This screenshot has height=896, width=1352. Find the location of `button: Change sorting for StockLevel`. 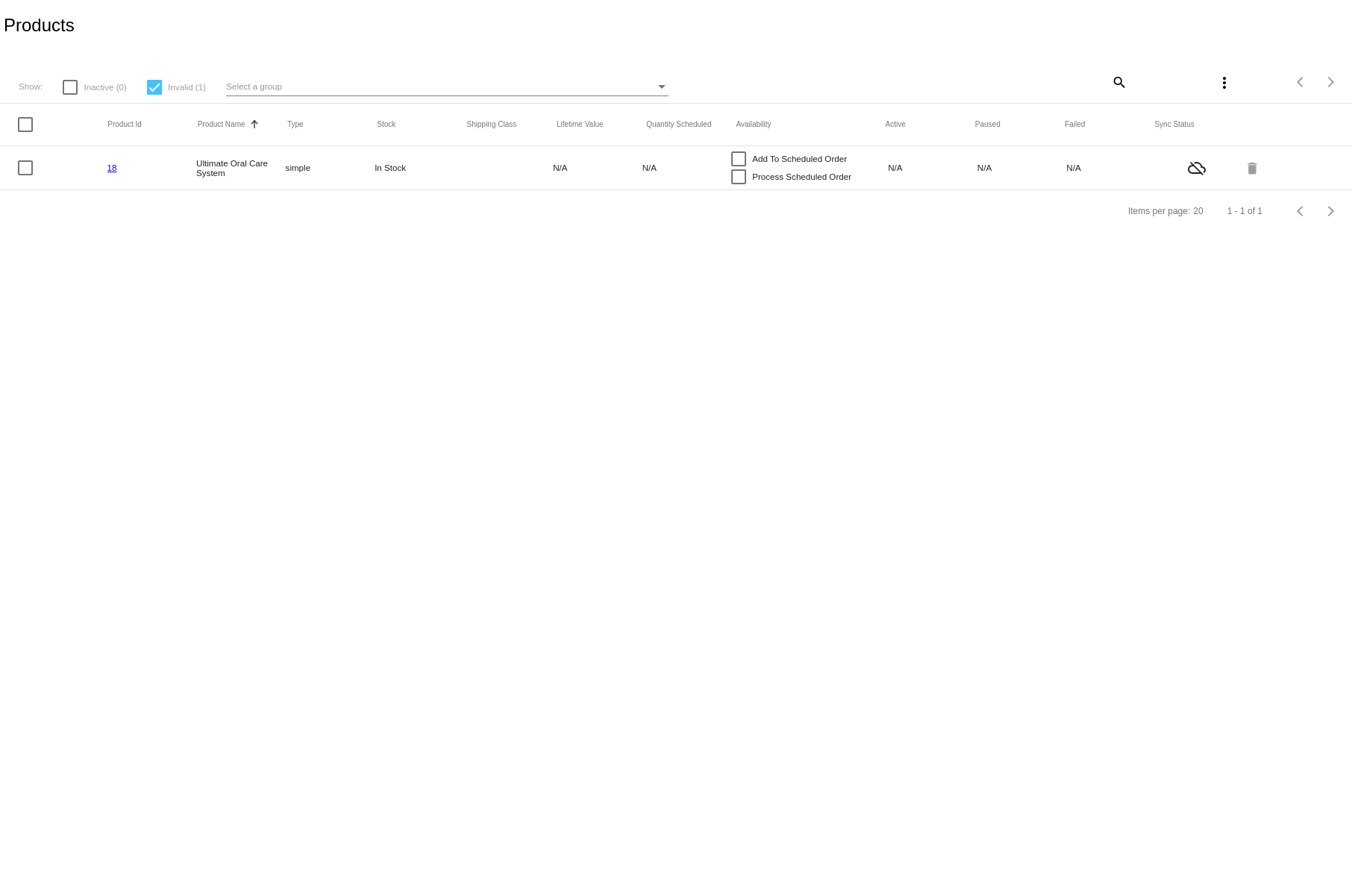

button: Change sorting for StockLevel is located at coordinates (386, 124).